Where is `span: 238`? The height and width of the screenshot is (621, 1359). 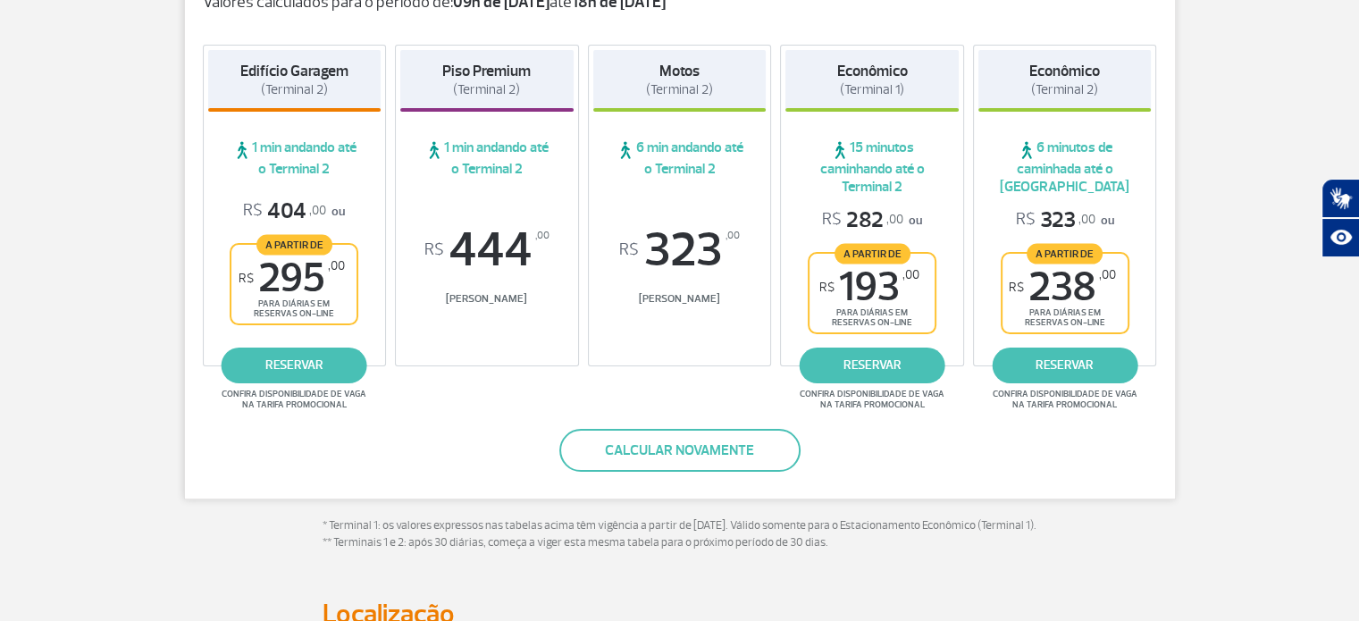
span: 238 is located at coordinates (1062, 287).